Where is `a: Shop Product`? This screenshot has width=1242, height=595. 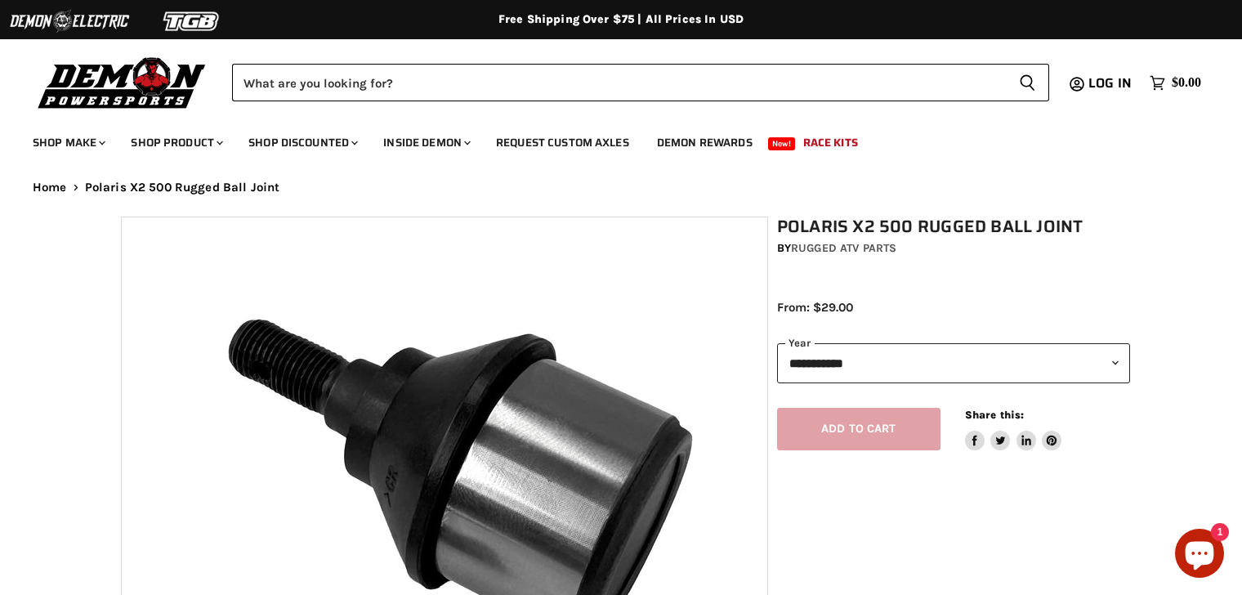
a: Shop Product is located at coordinates (176, 142).